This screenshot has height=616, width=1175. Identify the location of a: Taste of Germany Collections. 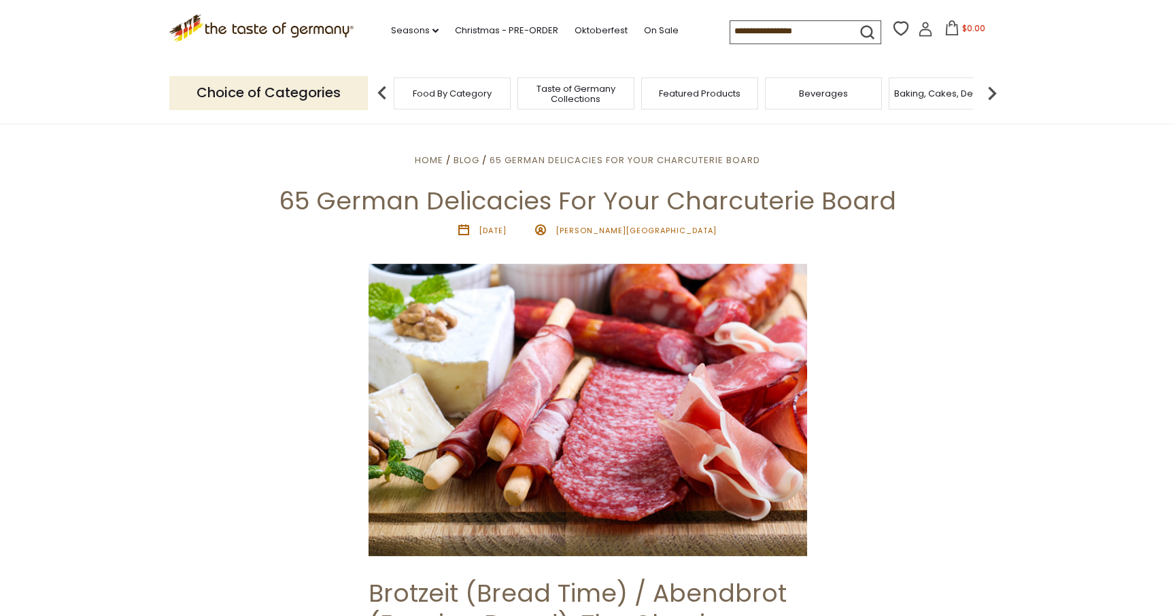
(576, 94).